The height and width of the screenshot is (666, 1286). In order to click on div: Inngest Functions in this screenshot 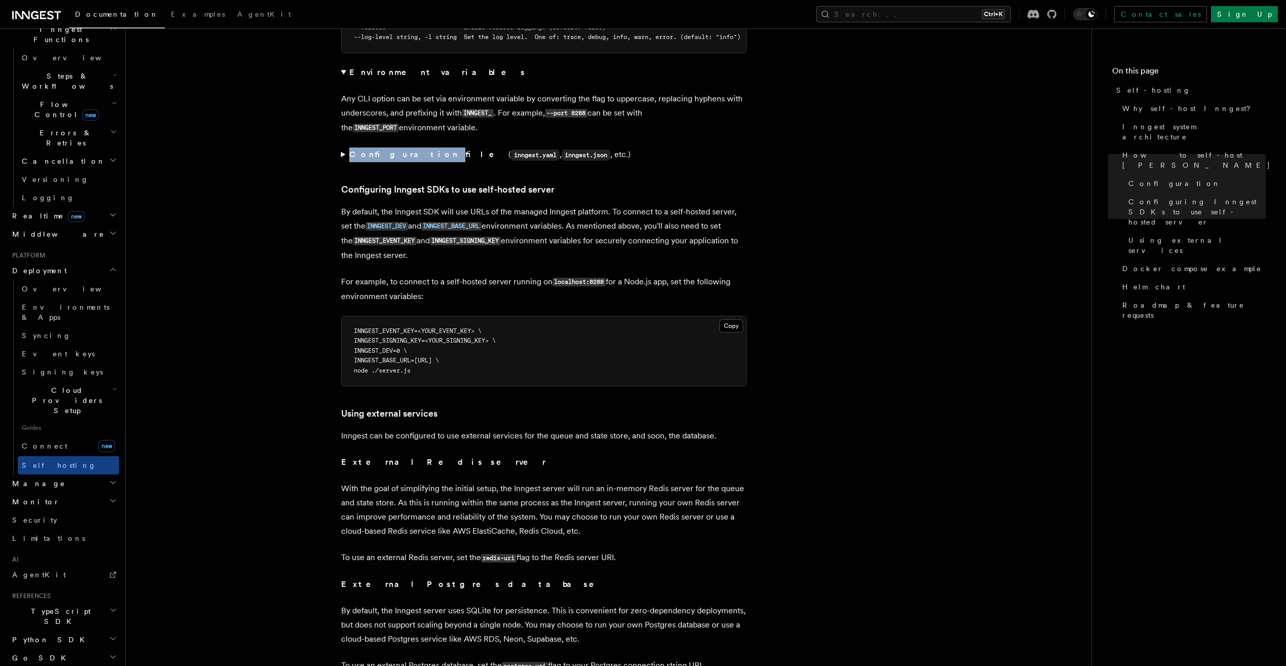, I will do `click(63, 128)`.